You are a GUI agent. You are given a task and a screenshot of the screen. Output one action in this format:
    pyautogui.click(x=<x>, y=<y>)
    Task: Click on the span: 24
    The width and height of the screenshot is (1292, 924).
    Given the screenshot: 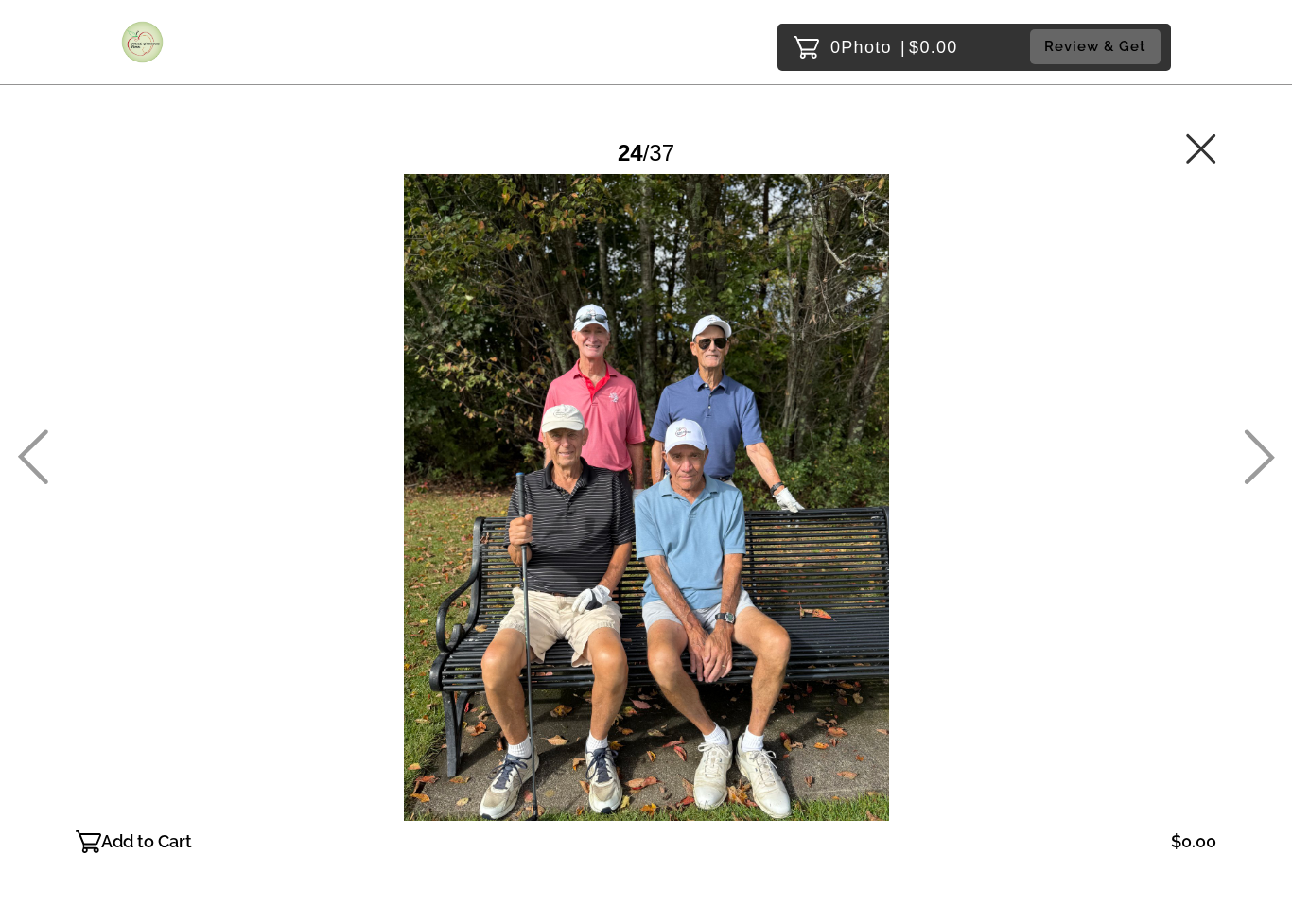 What is the action you would take?
    pyautogui.click(x=630, y=152)
    